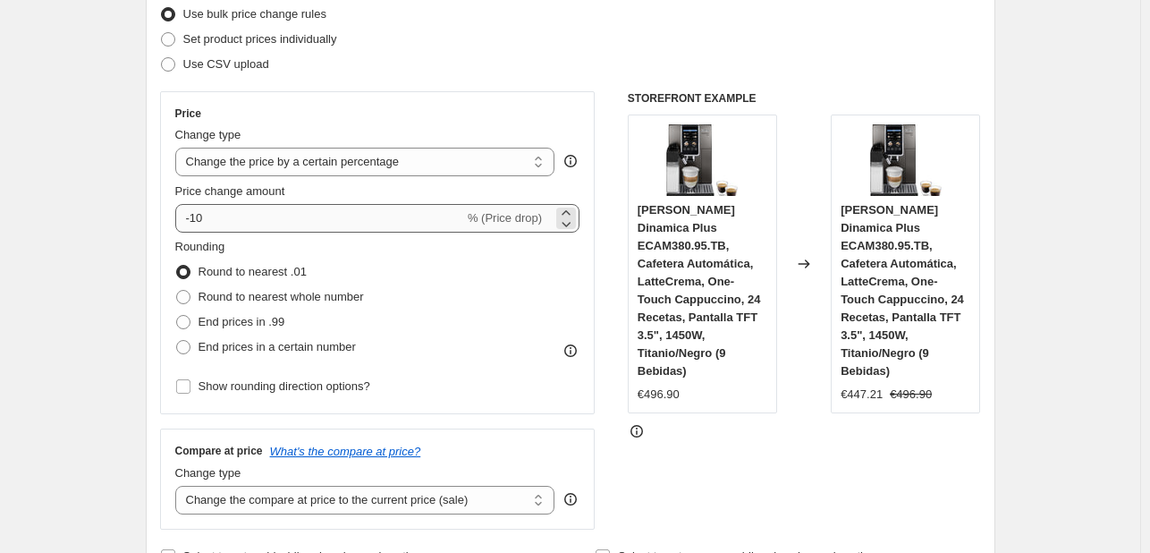 Image resolution: width=1150 pixels, height=553 pixels. I want to click on span: Use CSV upload, so click(226, 63).